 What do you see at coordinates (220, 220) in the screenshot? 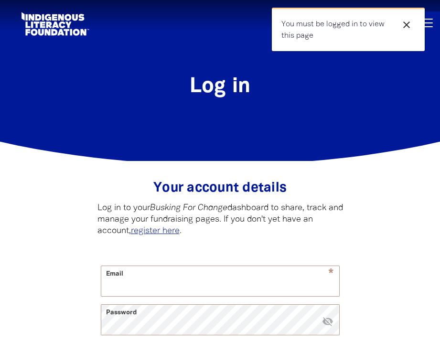
I see `p: Log in to your dashboard to share, track and manage your fundraising pages. If you don't yet have...` at bounding box center [220, 220].